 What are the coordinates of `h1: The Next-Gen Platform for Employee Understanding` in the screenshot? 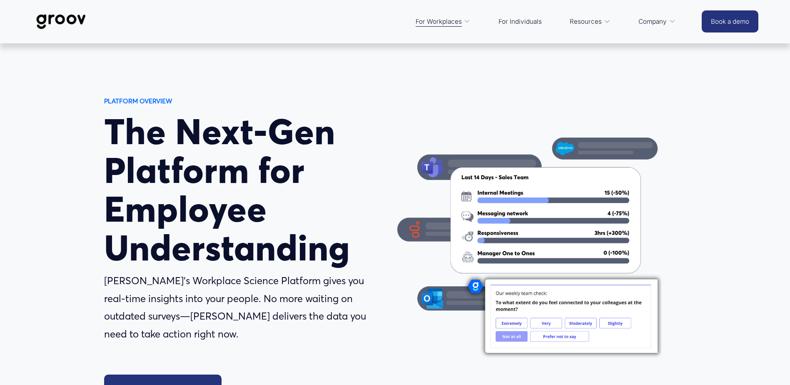 It's located at (248, 190).